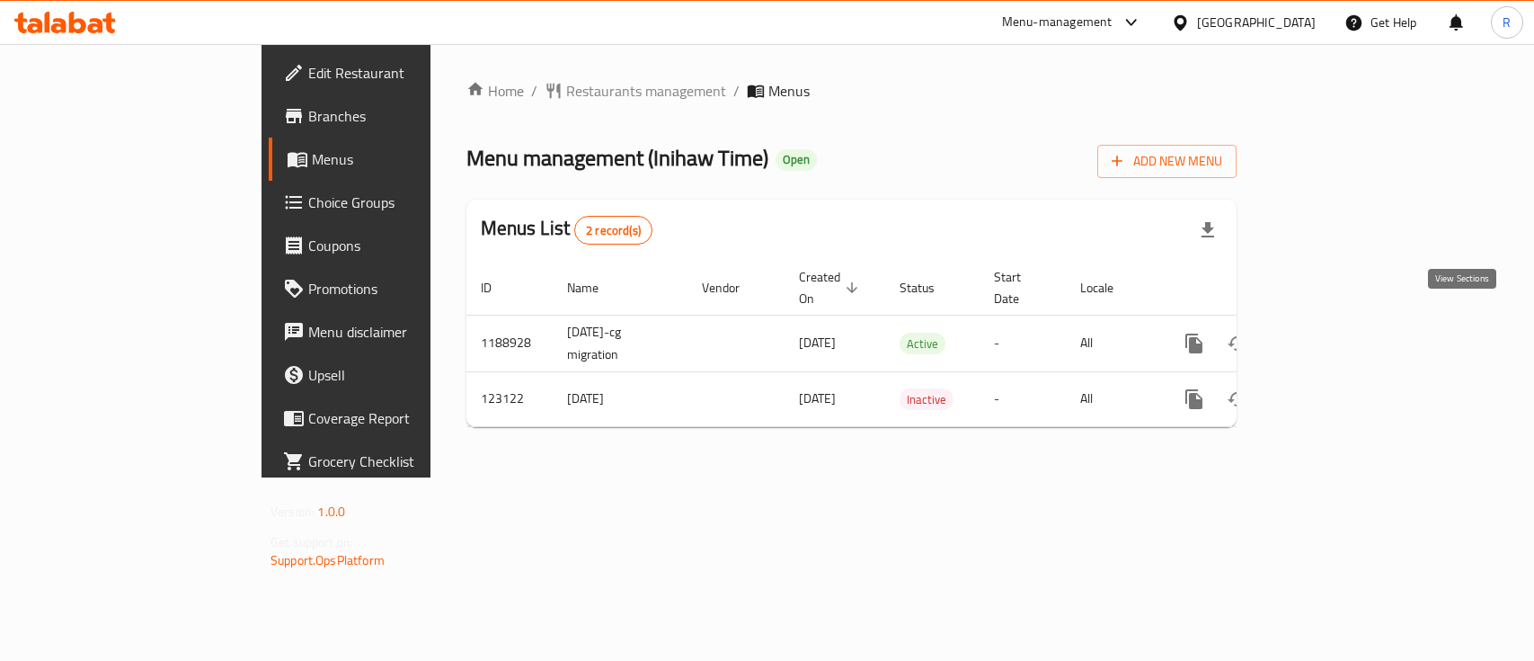 Image resolution: width=1534 pixels, height=661 pixels. What do you see at coordinates (405, 375) in the screenshot?
I see `span: Upsell` at bounding box center [405, 375].